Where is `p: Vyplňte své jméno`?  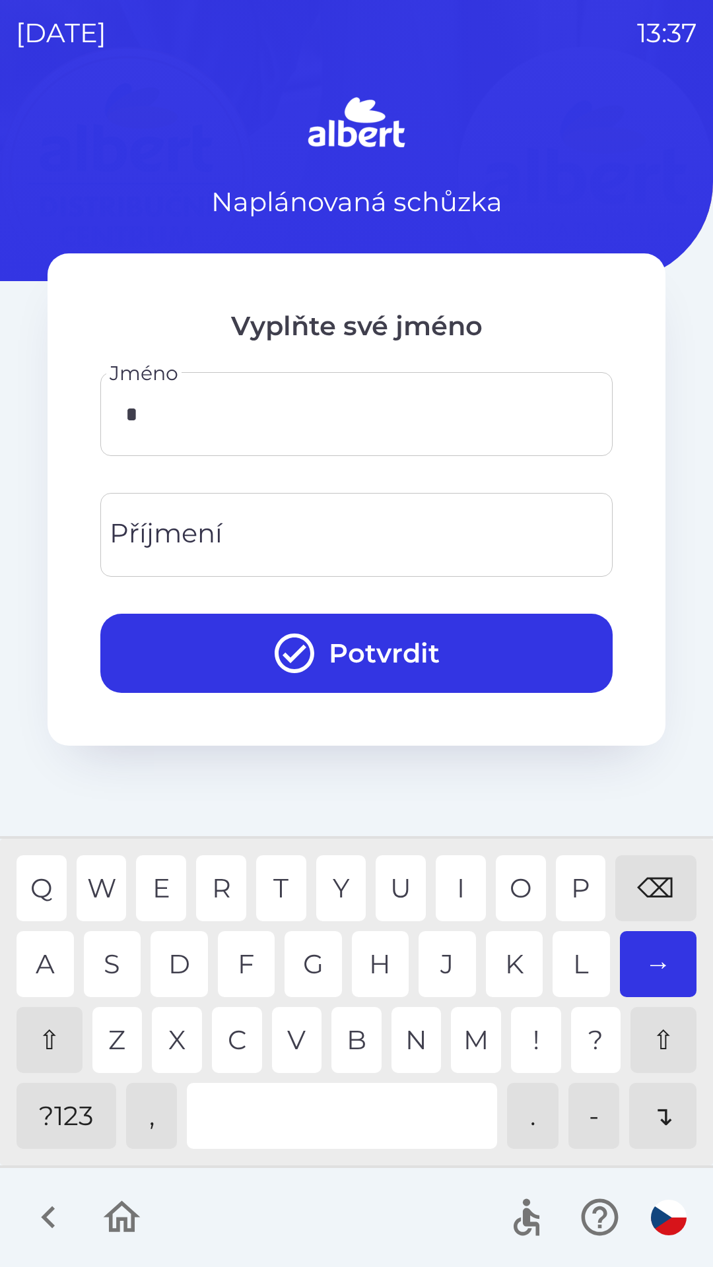
p: Vyplňte své jméno is located at coordinates (356, 326).